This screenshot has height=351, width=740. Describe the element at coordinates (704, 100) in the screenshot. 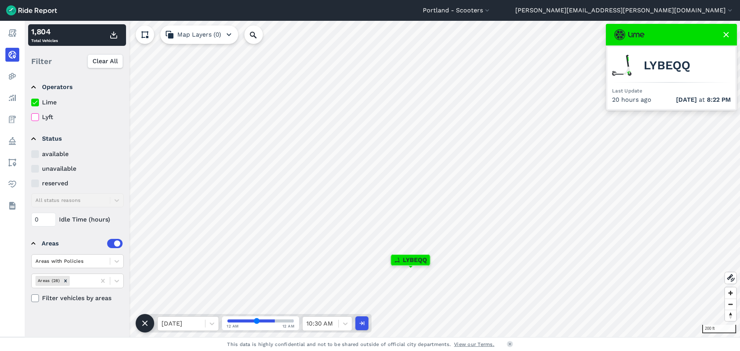

I see `span: at` at that location.